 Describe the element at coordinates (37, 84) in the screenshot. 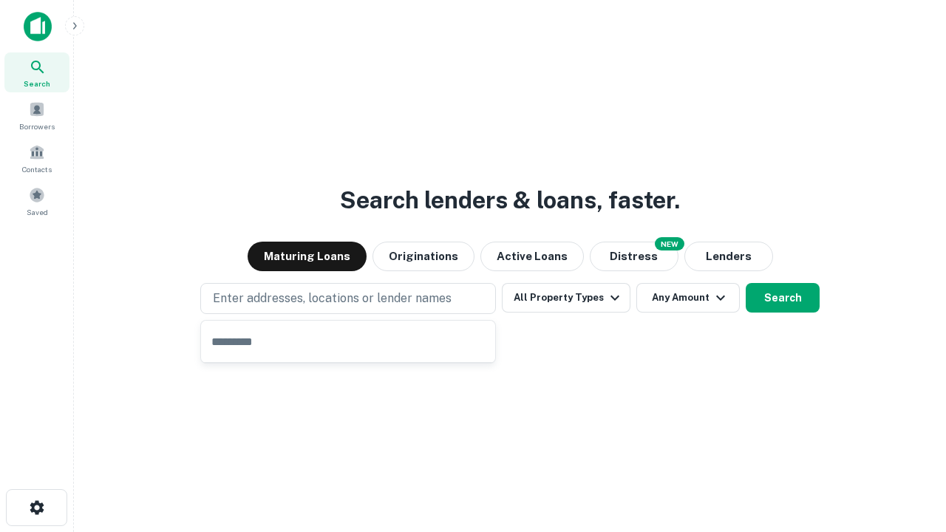

I see `span: Search` at that location.